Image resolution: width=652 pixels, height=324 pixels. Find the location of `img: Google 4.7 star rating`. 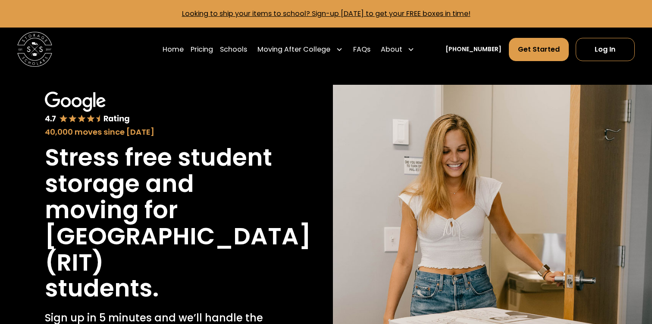

img: Google 4.7 star rating is located at coordinates (87, 108).